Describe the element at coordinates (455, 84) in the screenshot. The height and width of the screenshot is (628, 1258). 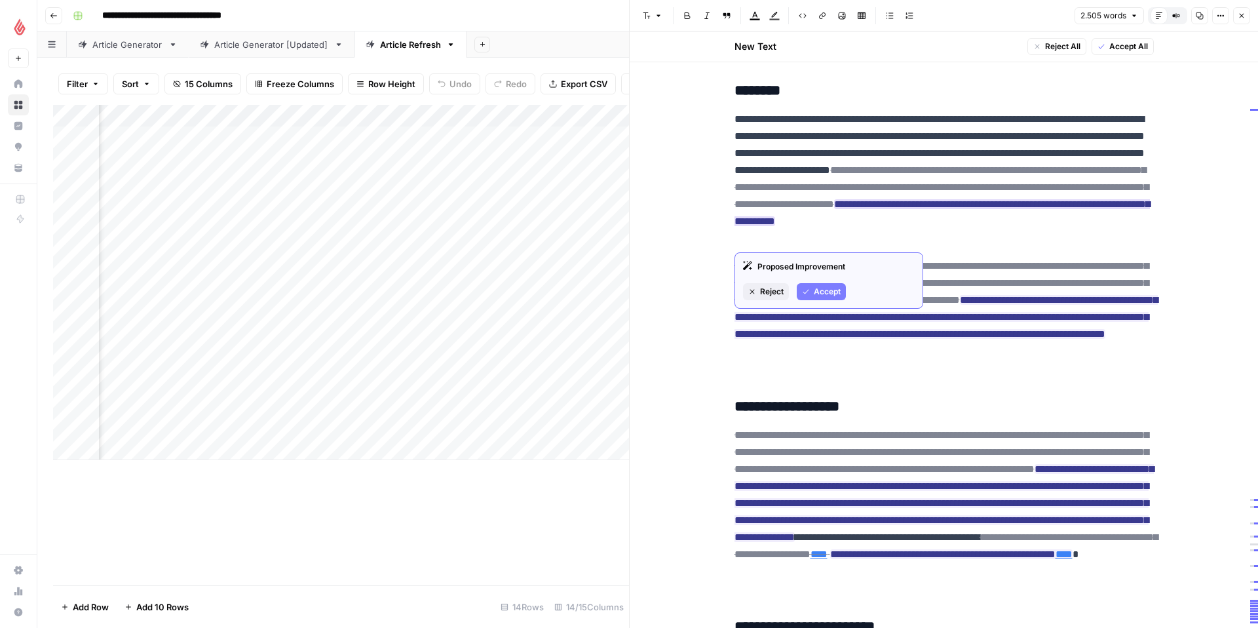
I see `button: Undo` at that location.